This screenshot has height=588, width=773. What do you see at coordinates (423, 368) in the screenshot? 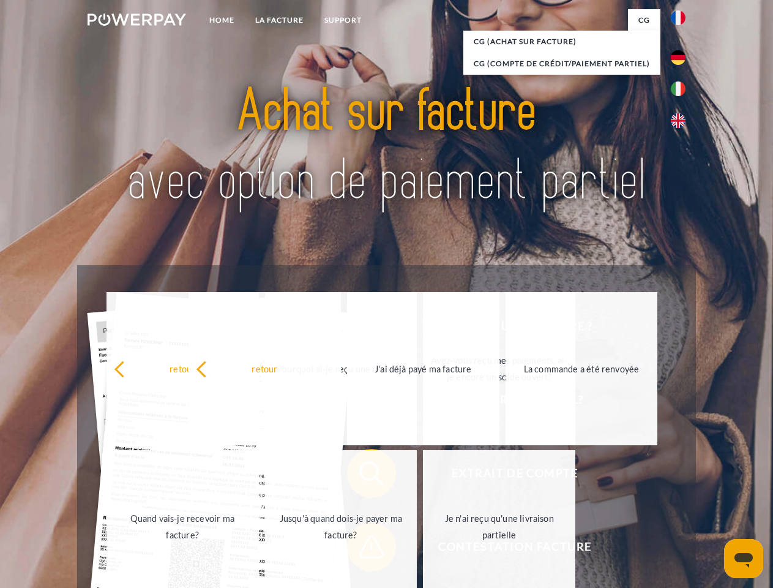
I see `div: J'ai déjà payé ma facture` at bounding box center [423, 368].